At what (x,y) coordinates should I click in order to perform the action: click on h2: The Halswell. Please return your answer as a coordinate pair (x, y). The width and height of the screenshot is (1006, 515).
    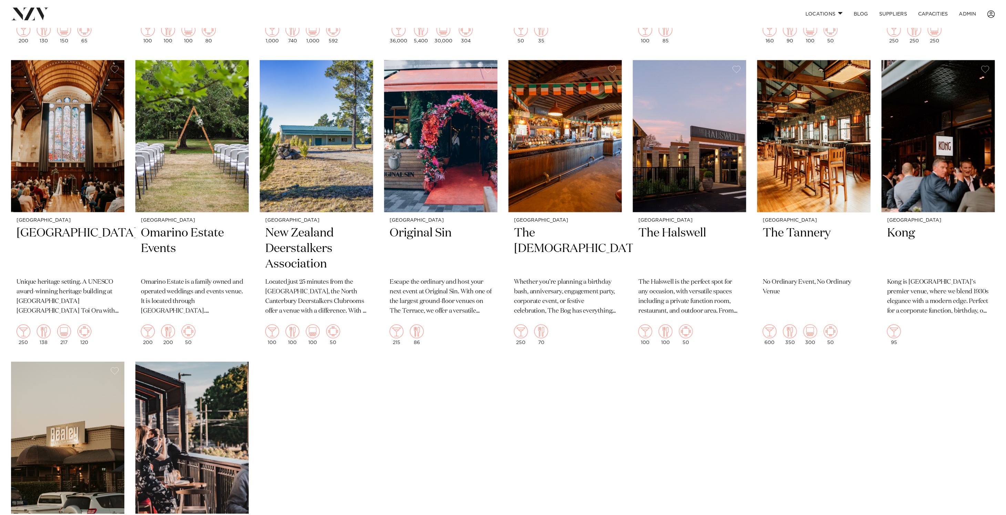
    Looking at the image, I should click on (689, 248).